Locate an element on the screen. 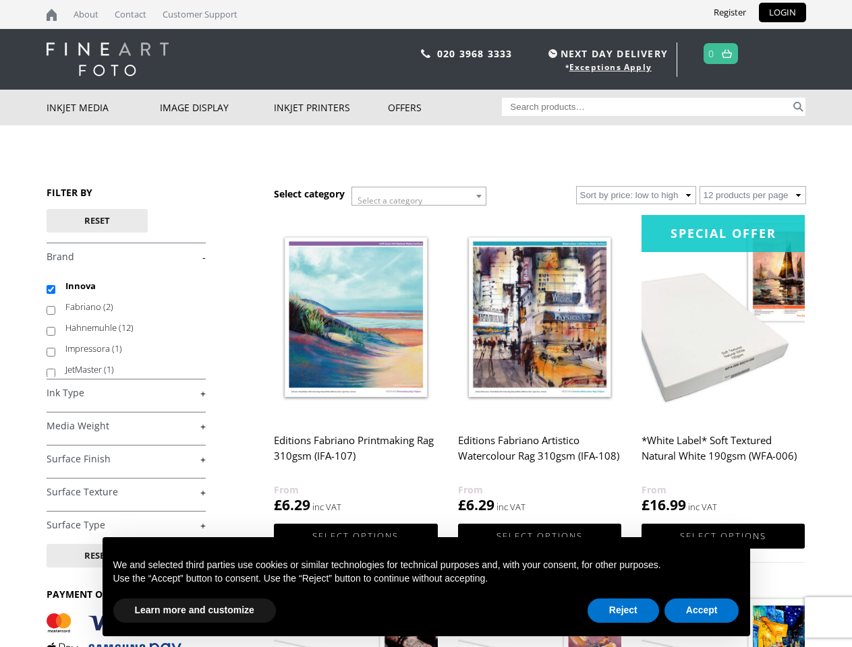 The width and height of the screenshot is (852, 647). a: 020 3968 3333 is located at coordinates (475, 53).